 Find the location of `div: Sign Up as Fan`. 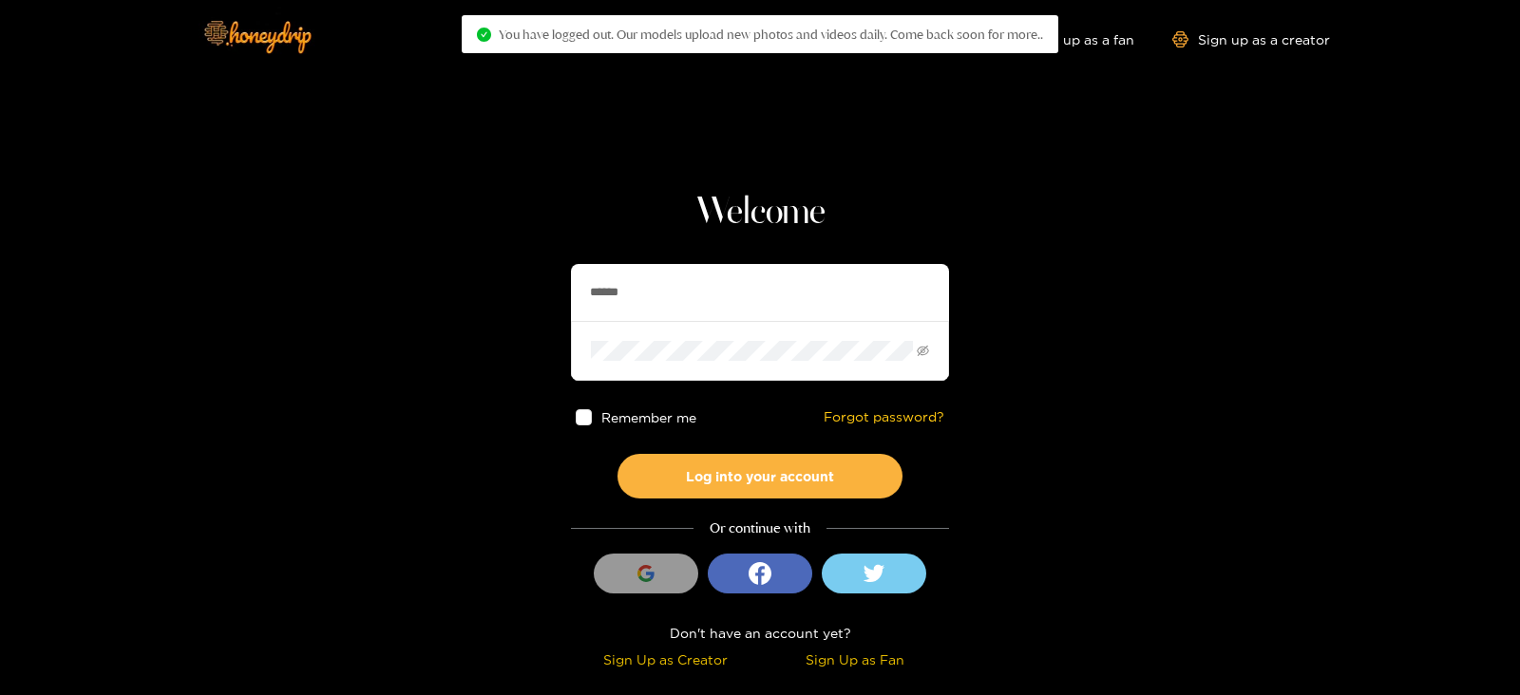

div: Sign Up as Fan is located at coordinates (854, 659).